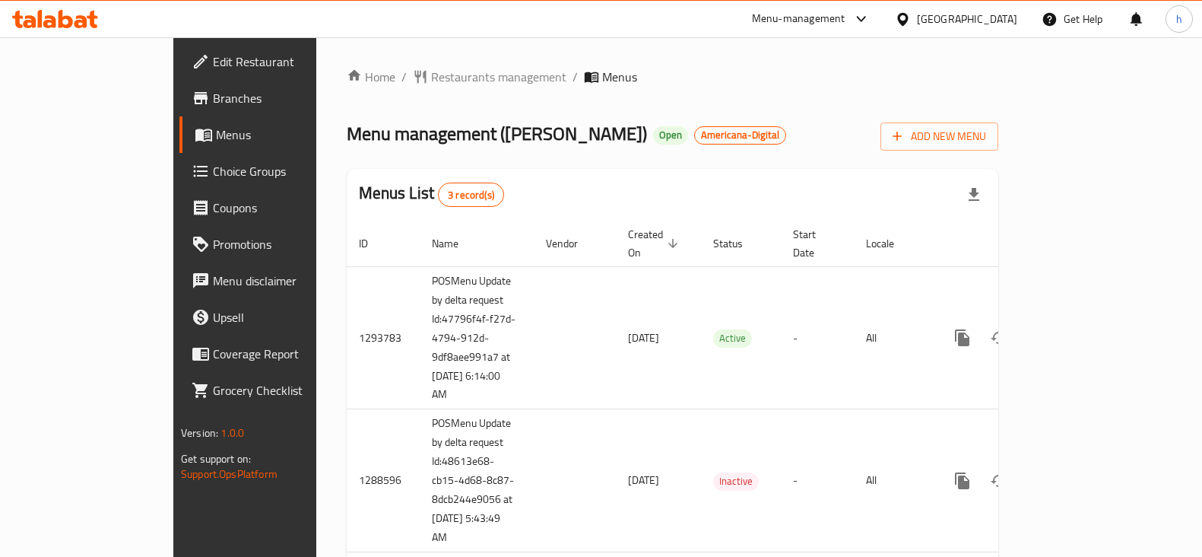  I want to click on span: Created On, so click(656, 243).